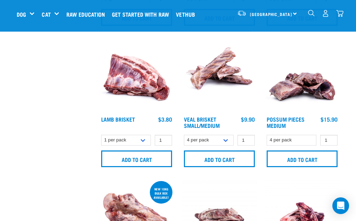 The image size is (356, 221). Describe the element at coordinates (187, 14) in the screenshot. I see `a: Vethub` at that location.